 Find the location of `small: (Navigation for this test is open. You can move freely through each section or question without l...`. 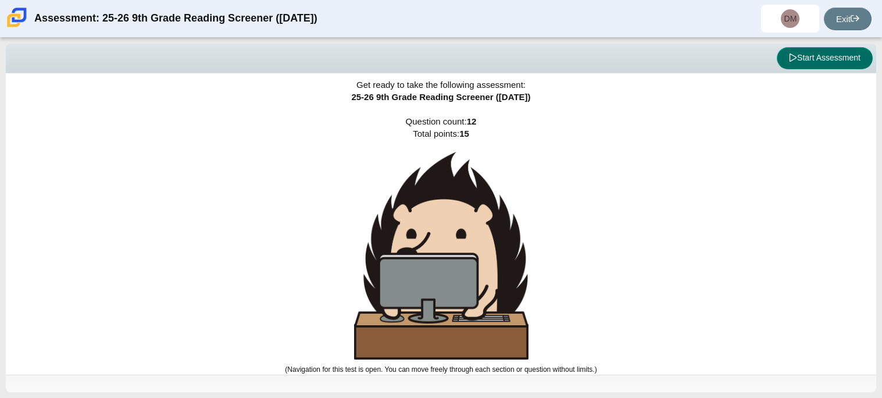

small: (Navigation for this test is open. You can move freely through each section or question without l... is located at coordinates (441, 369).